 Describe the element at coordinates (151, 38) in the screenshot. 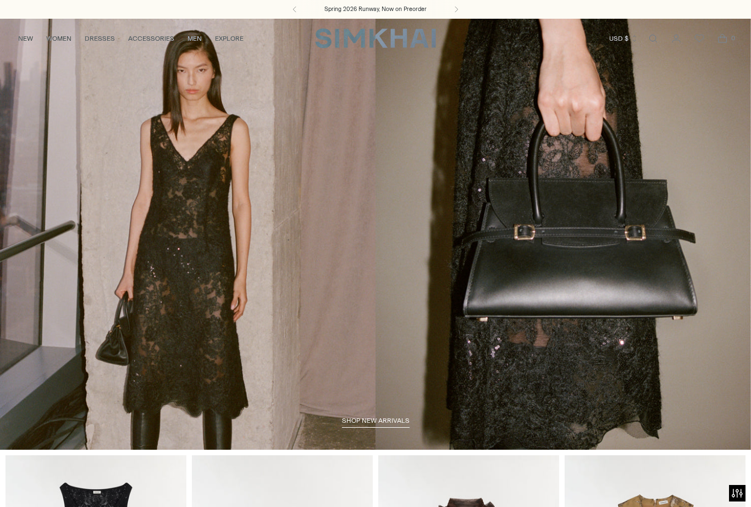

I see `a: ACCESSORIES` at that location.